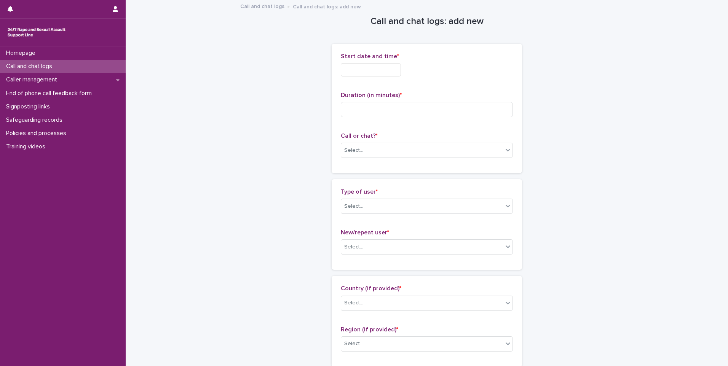  I want to click on span: Start date and time, so click(369, 56).